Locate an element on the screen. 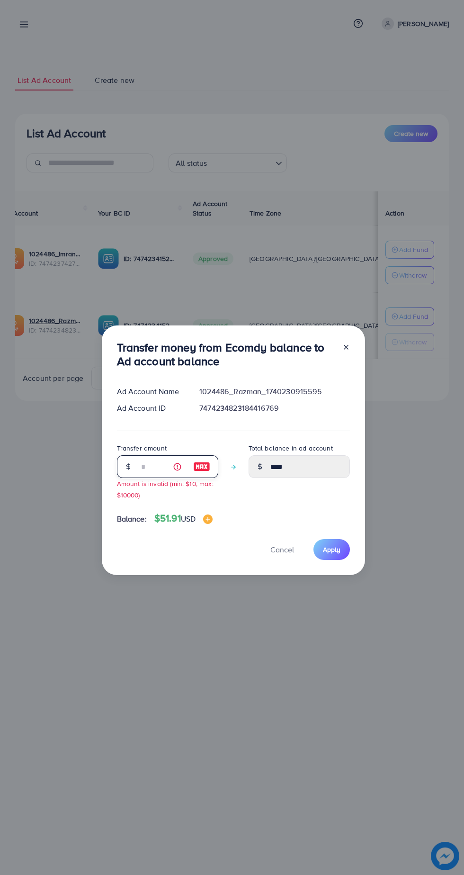 The image size is (464, 875). div: Ad Account ID is located at coordinates (151, 408).